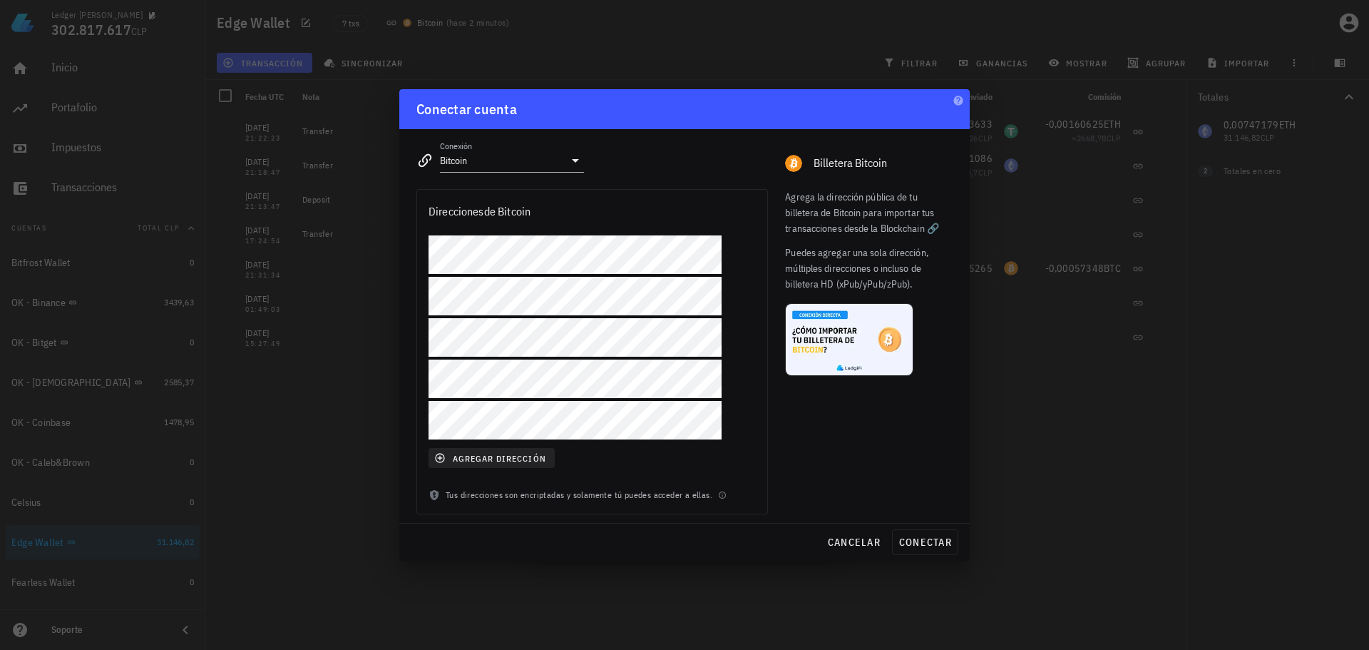 The image size is (1369, 650). Describe the element at coordinates (925, 542) in the screenshot. I see `span: conectar` at that location.